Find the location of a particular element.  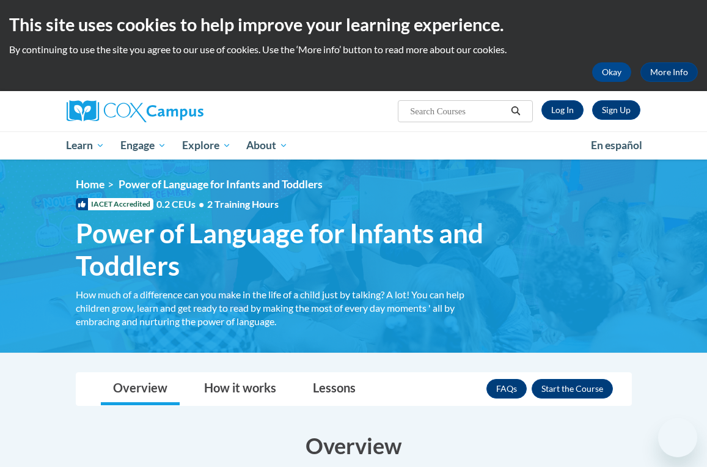

a: Learn is located at coordinates (86, 145).